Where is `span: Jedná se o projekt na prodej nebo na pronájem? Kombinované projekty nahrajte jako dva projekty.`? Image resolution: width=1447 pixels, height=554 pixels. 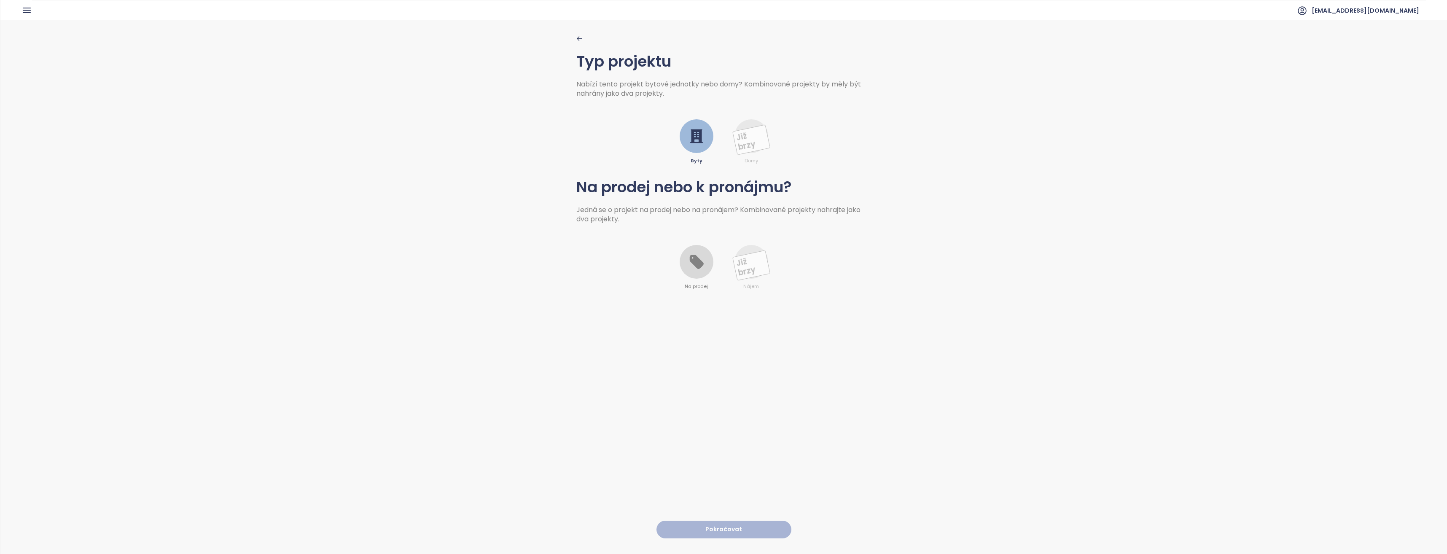 span: Jedná se o projekt na prodej nebo na pronájem? Kombinované projekty nahrajte jako dva projekty. is located at coordinates (718, 214).